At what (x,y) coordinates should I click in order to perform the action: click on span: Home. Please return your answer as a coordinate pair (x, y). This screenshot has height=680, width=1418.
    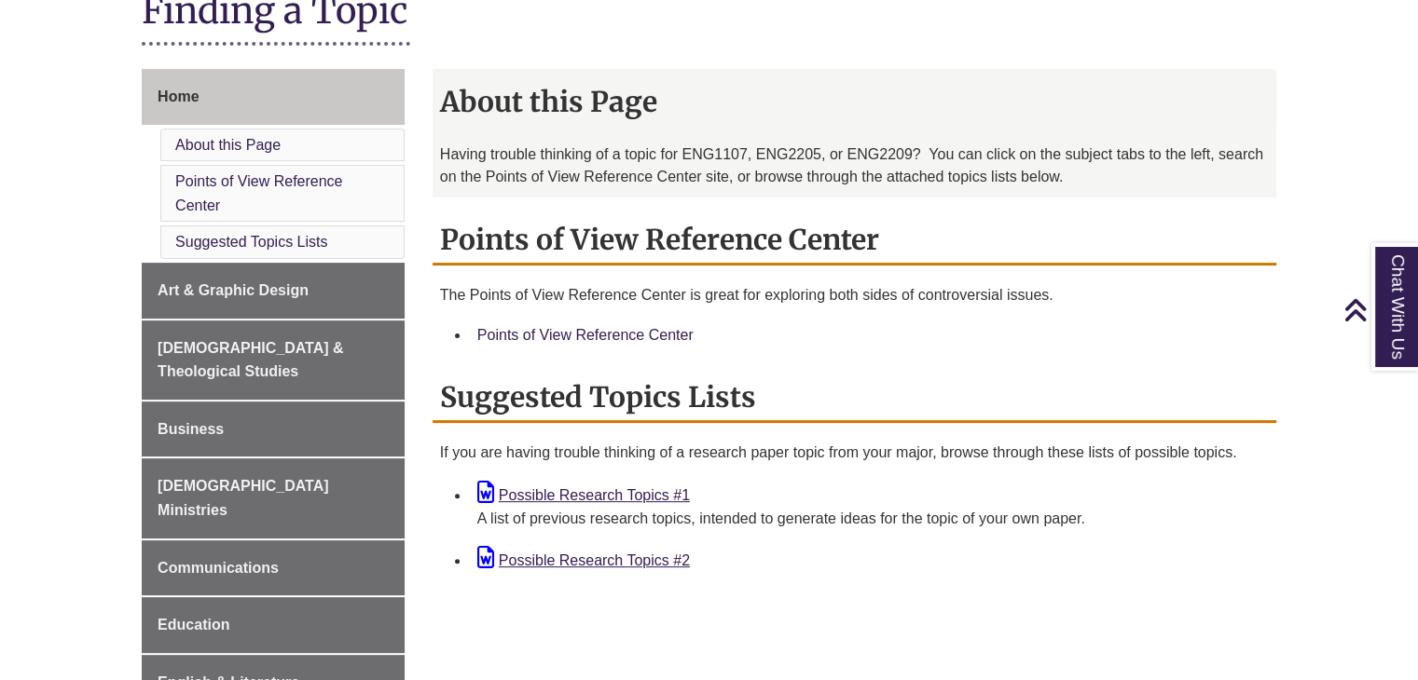
    Looking at the image, I should click on (178, 96).